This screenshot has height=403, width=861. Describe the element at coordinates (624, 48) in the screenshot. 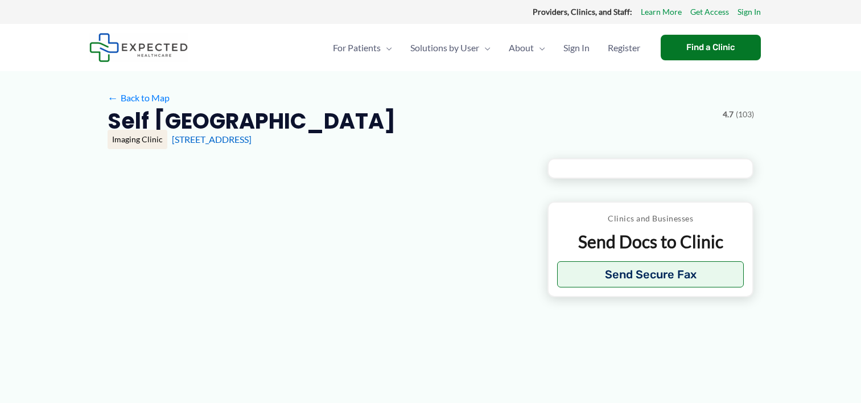

I see `a: Register` at that location.